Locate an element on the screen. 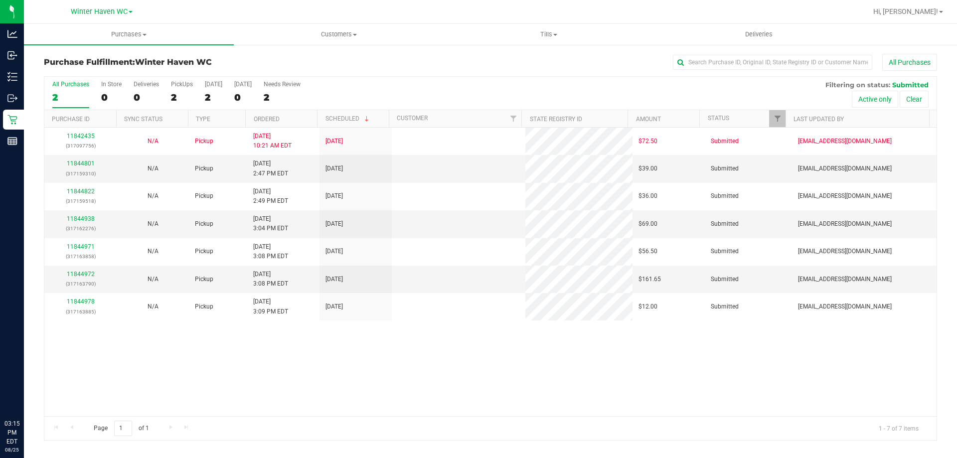  span: 1 - 7 of 7 items is located at coordinates (899, 428).